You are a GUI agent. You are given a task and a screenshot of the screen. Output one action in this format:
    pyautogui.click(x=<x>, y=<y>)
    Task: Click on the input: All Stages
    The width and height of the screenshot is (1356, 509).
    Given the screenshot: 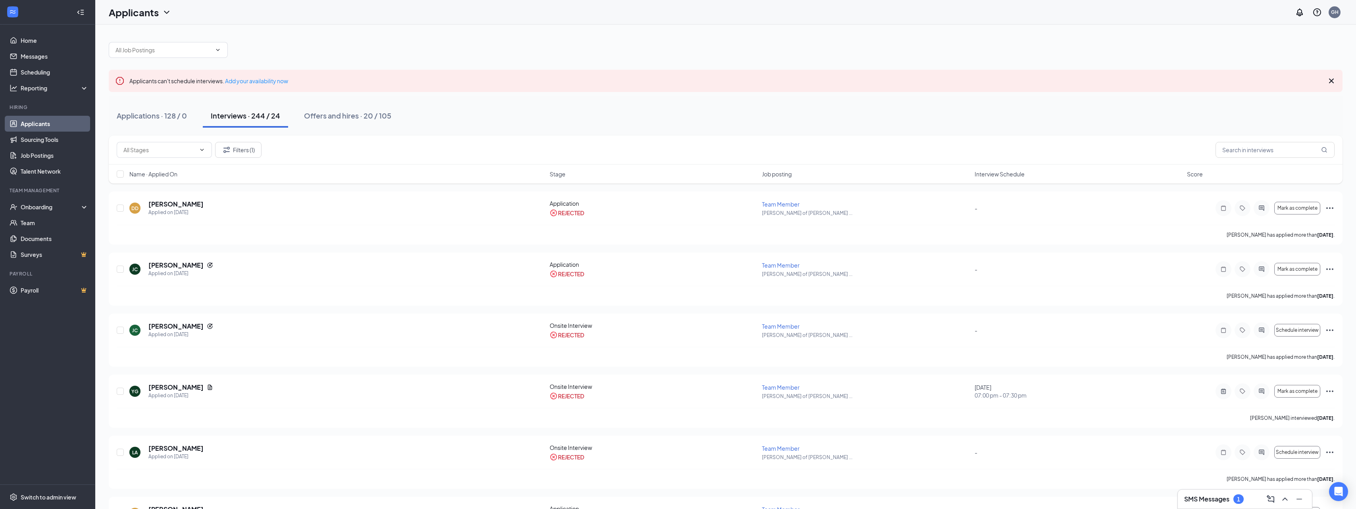 What is the action you would take?
    pyautogui.click(x=159, y=150)
    